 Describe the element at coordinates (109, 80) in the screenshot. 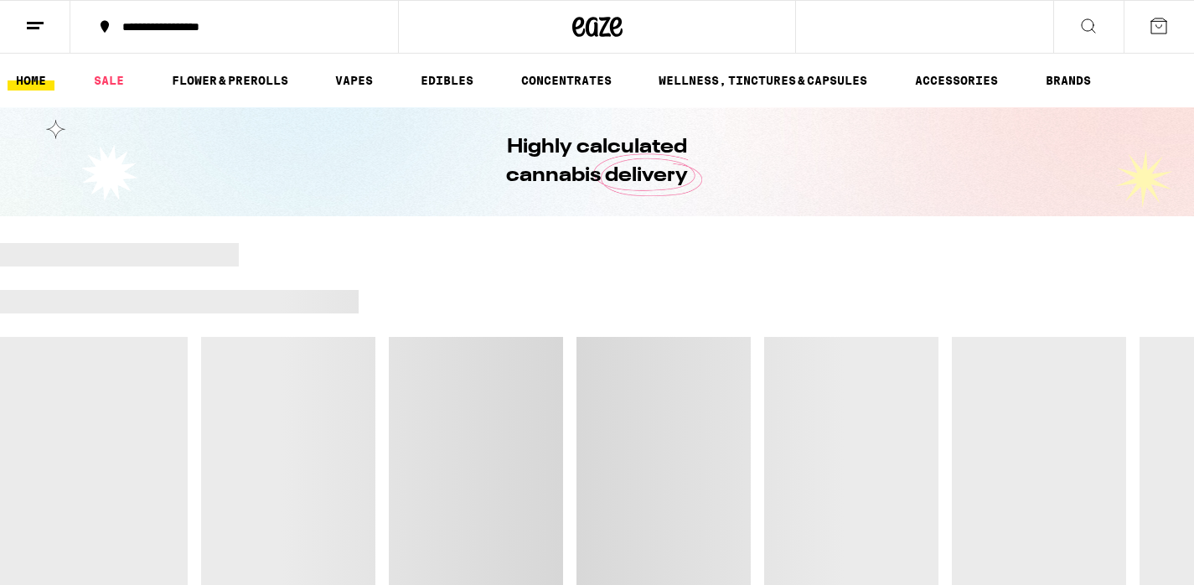

I see `a: SALE` at that location.